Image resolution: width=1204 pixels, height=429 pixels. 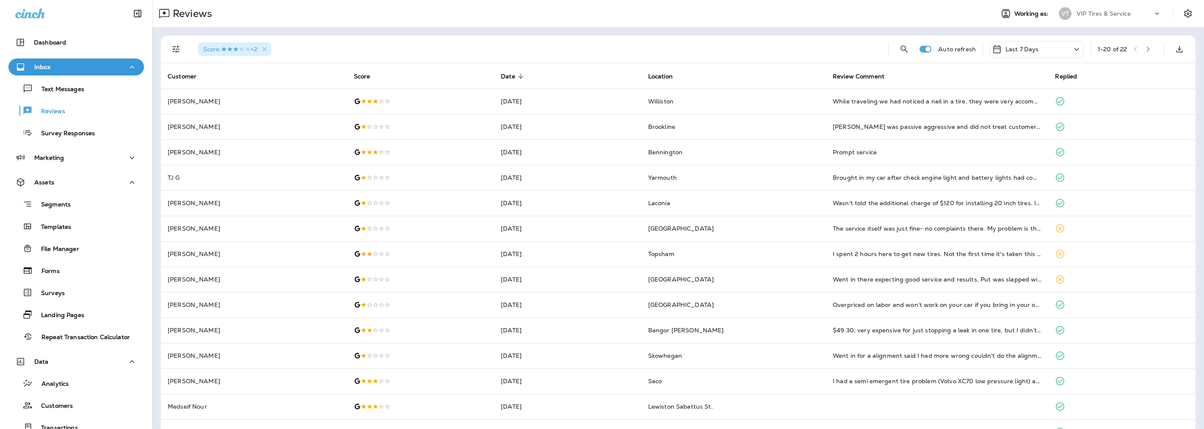 I want to click on div: VT, so click(x=1066, y=14).